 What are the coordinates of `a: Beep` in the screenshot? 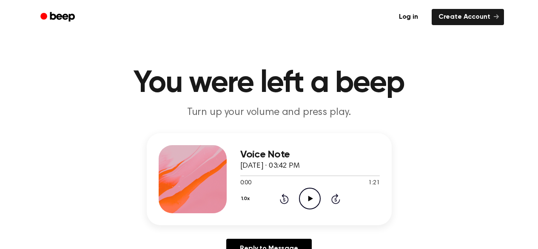 It's located at (58, 17).